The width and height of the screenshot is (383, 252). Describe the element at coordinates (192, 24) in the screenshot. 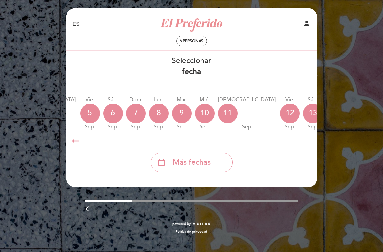

I see `a: El Preferido` at that location.